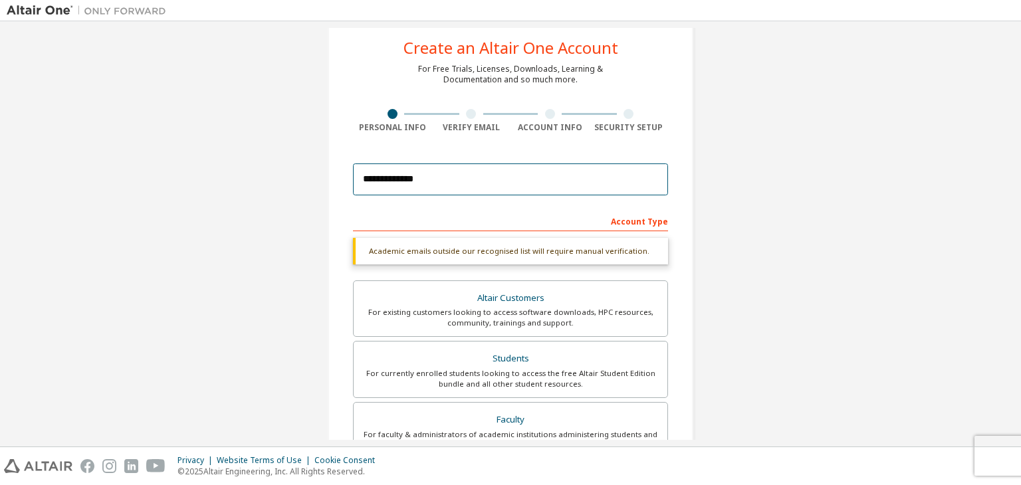 The height and width of the screenshot is (485, 1021). What do you see at coordinates (511, 440) in the screenshot?
I see `div: For faculty & administrators of academic institutions administering students and accessing softwa...` at bounding box center [511, 440].